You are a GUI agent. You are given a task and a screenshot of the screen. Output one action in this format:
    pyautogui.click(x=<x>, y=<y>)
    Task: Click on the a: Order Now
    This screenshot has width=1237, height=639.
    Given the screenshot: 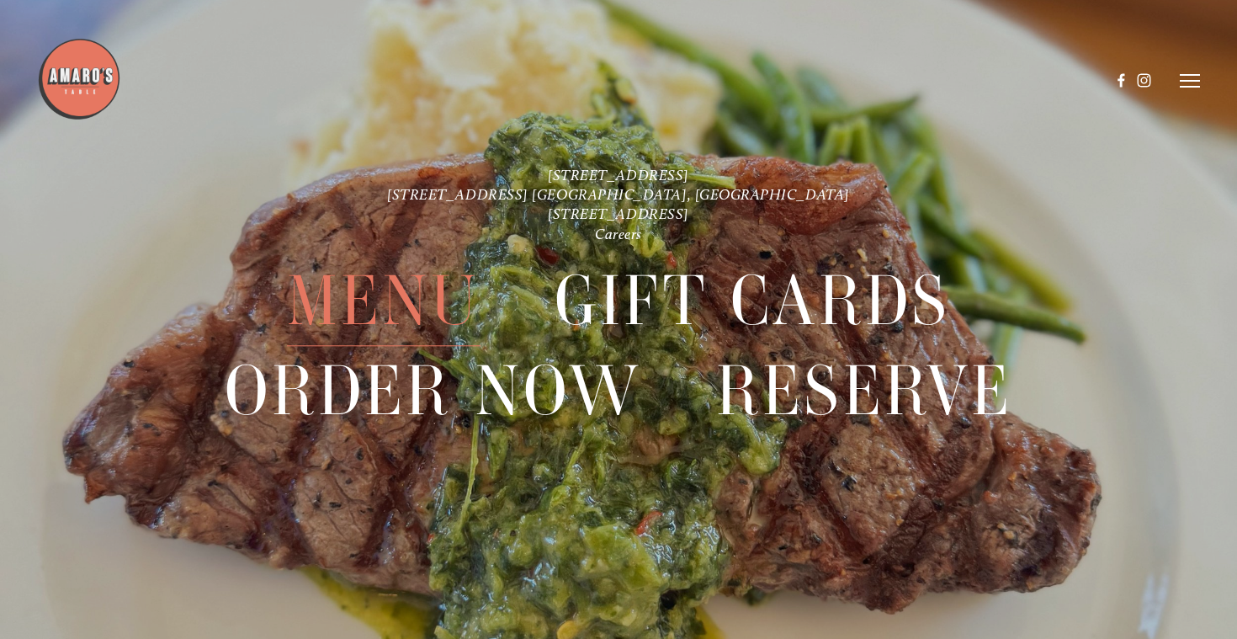 What is the action you would take?
    pyautogui.click(x=433, y=391)
    